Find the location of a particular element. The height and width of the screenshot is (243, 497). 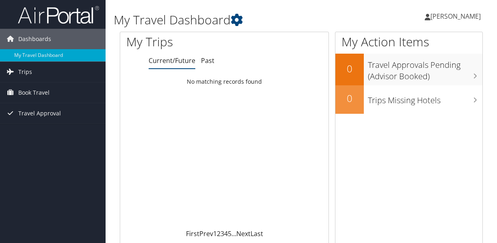

span: Dashboards is located at coordinates (34, 39).